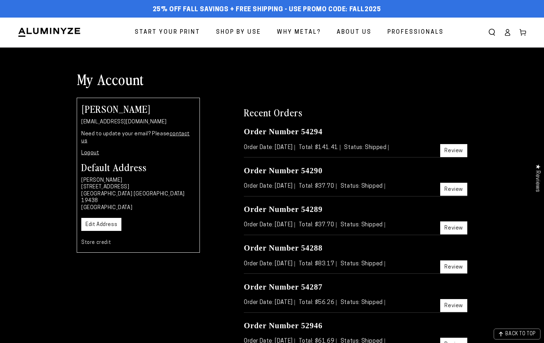 The image size is (544, 343). Describe the element at coordinates (299, 32) in the screenshot. I see `a: Why Metal?` at that location.